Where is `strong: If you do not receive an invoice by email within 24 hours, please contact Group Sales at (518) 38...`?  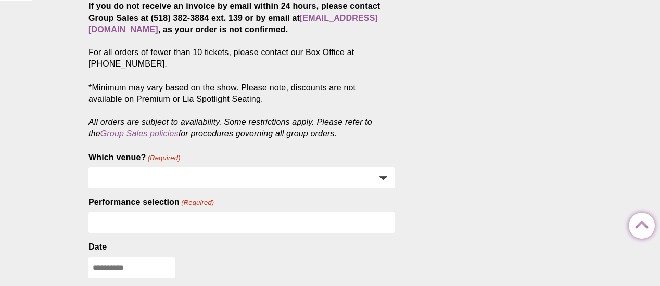 strong: If you do not receive an invoice by email within 24 hours, please contact Group Sales at (518) 38... is located at coordinates (234, 17).